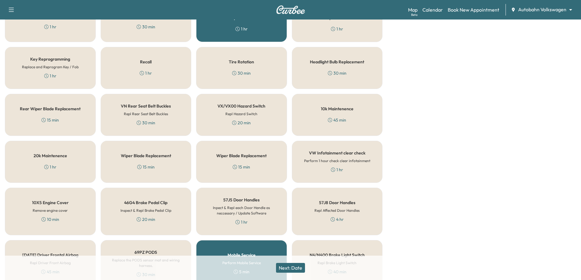 This screenshot has width=581, height=280. I want to click on h5: Tire Rotation, so click(241, 62).